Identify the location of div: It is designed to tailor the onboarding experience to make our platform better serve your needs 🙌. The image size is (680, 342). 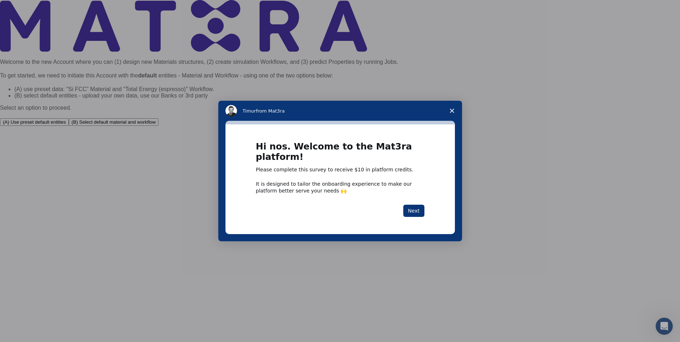
(340, 187).